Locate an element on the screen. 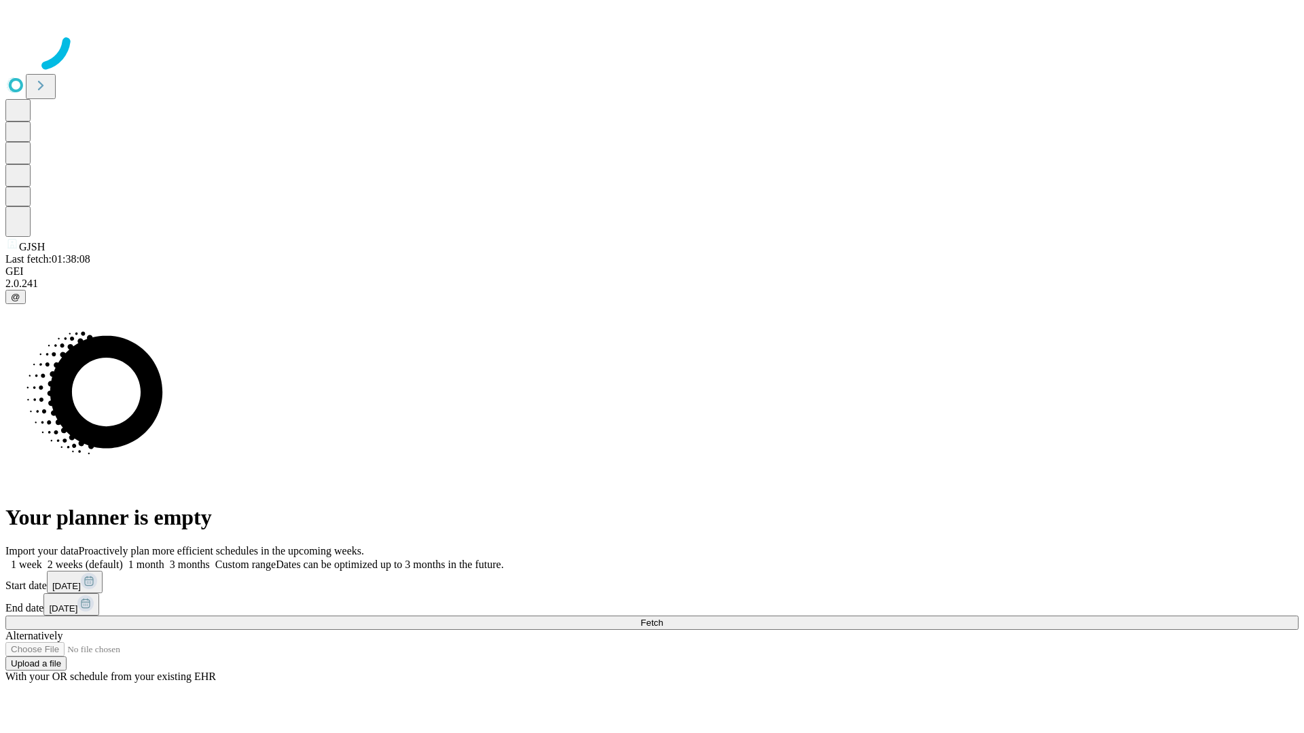  span: 1 week is located at coordinates (26, 564).